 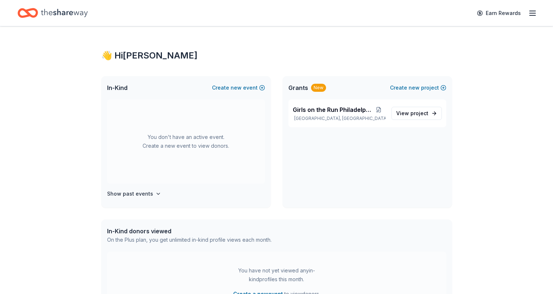 I want to click on div: On the Plus plan, you get unlimited in-kind profile views each month., so click(x=189, y=240).